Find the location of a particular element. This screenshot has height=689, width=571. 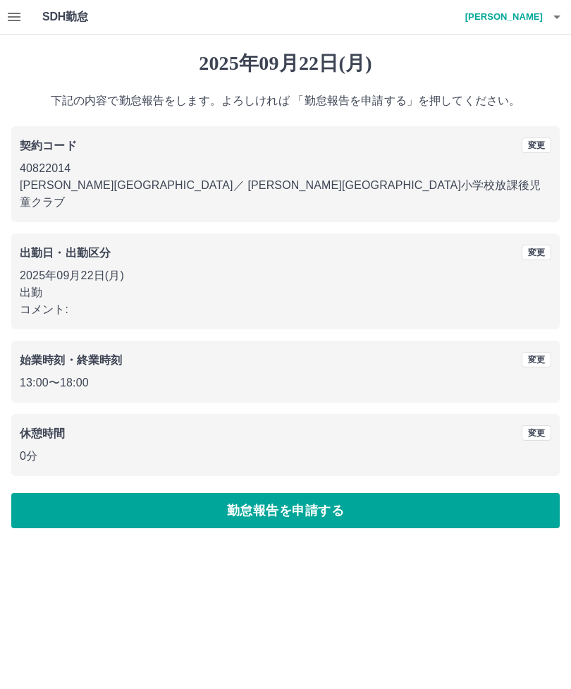

b: 出勤日・出勤区分 is located at coordinates (65, 252).